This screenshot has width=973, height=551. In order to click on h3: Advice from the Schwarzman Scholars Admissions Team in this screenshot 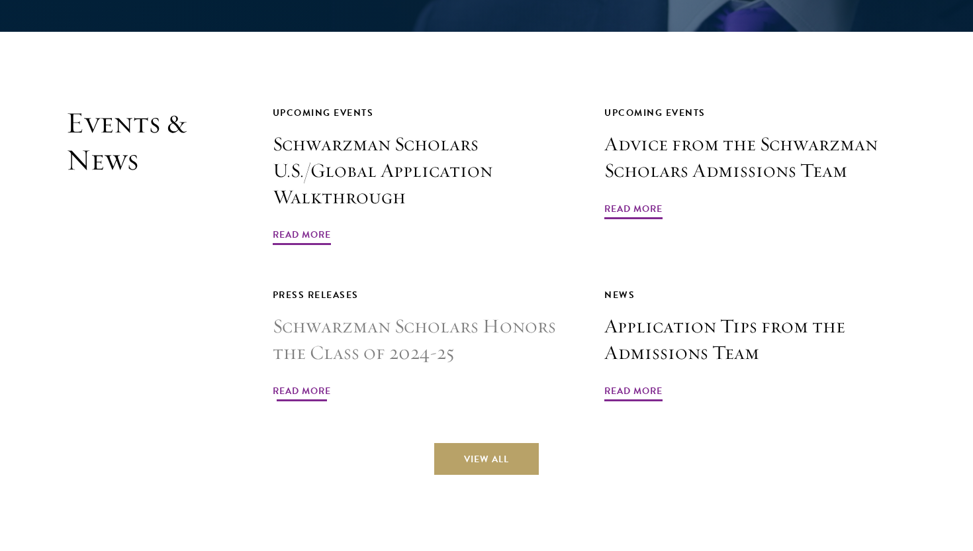, I will do `click(755, 158)`.